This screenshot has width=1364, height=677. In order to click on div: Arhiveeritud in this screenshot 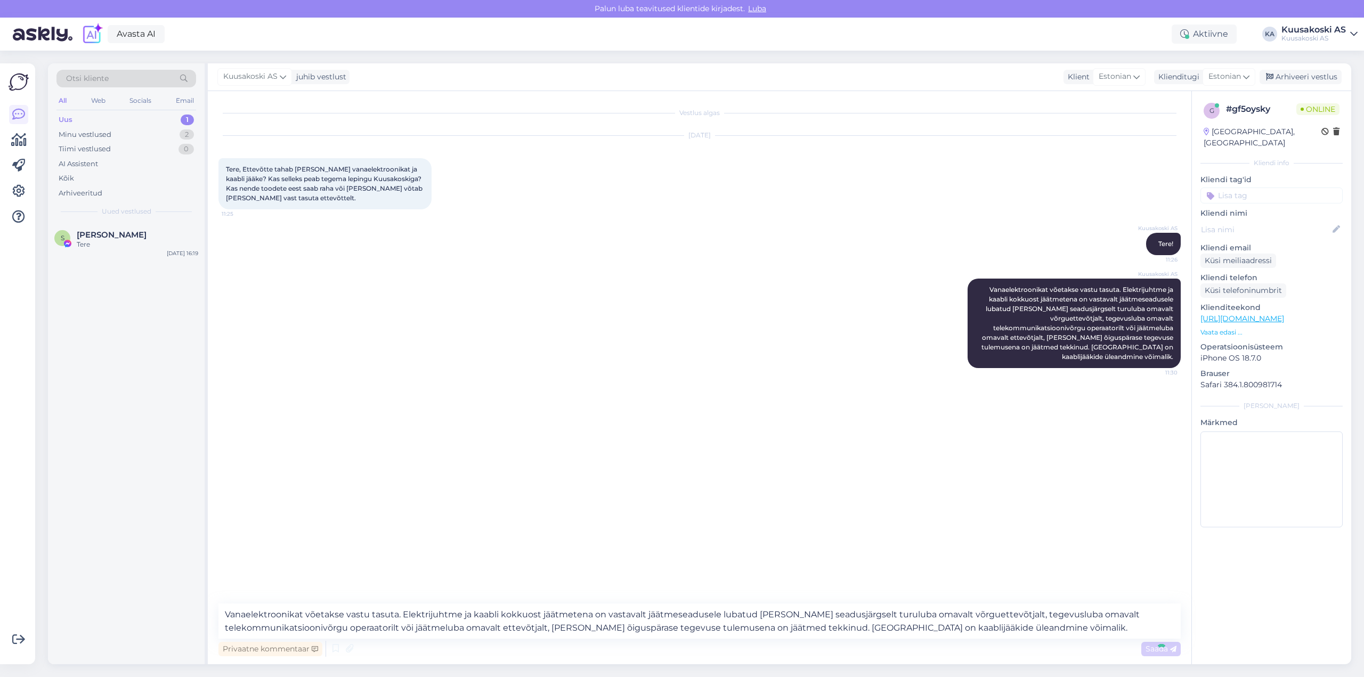, I will do `click(80, 193)`.